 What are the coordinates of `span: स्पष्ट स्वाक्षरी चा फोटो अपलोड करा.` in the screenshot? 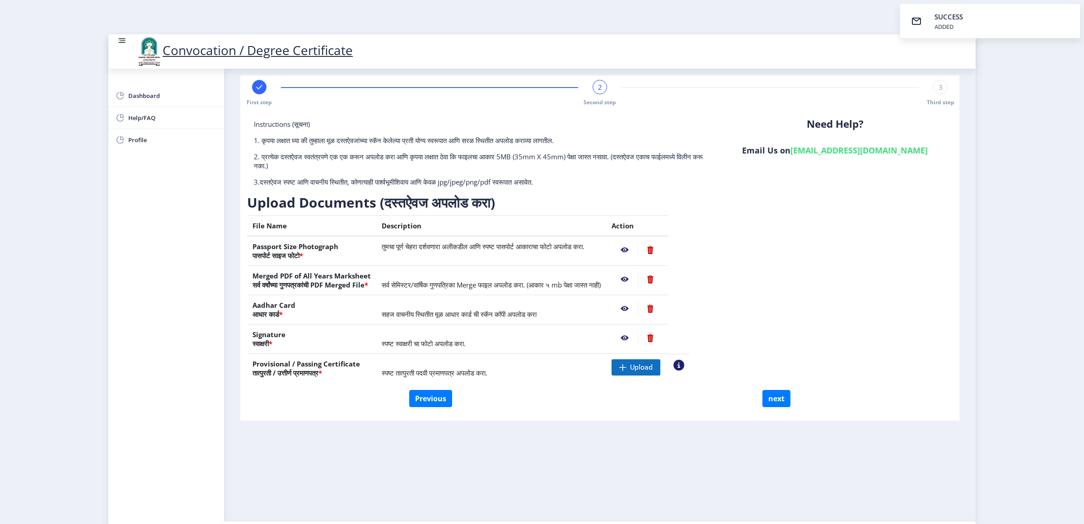 It's located at (423, 344).